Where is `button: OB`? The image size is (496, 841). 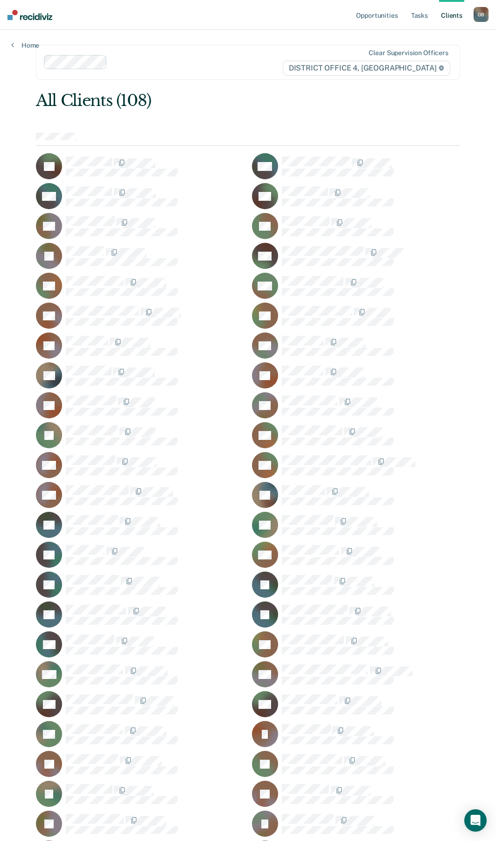
button: OB is located at coordinates (481, 14).